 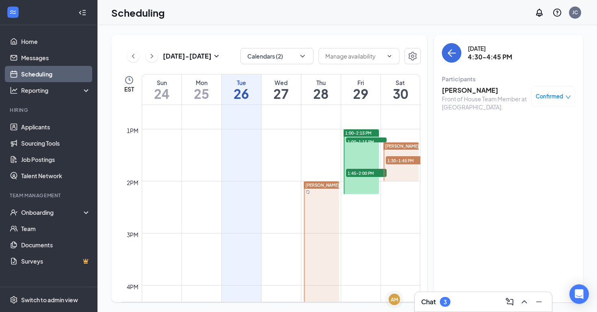 What do you see at coordinates (281, 93) in the screenshot?
I see `h1: 27` at bounding box center [281, 93].